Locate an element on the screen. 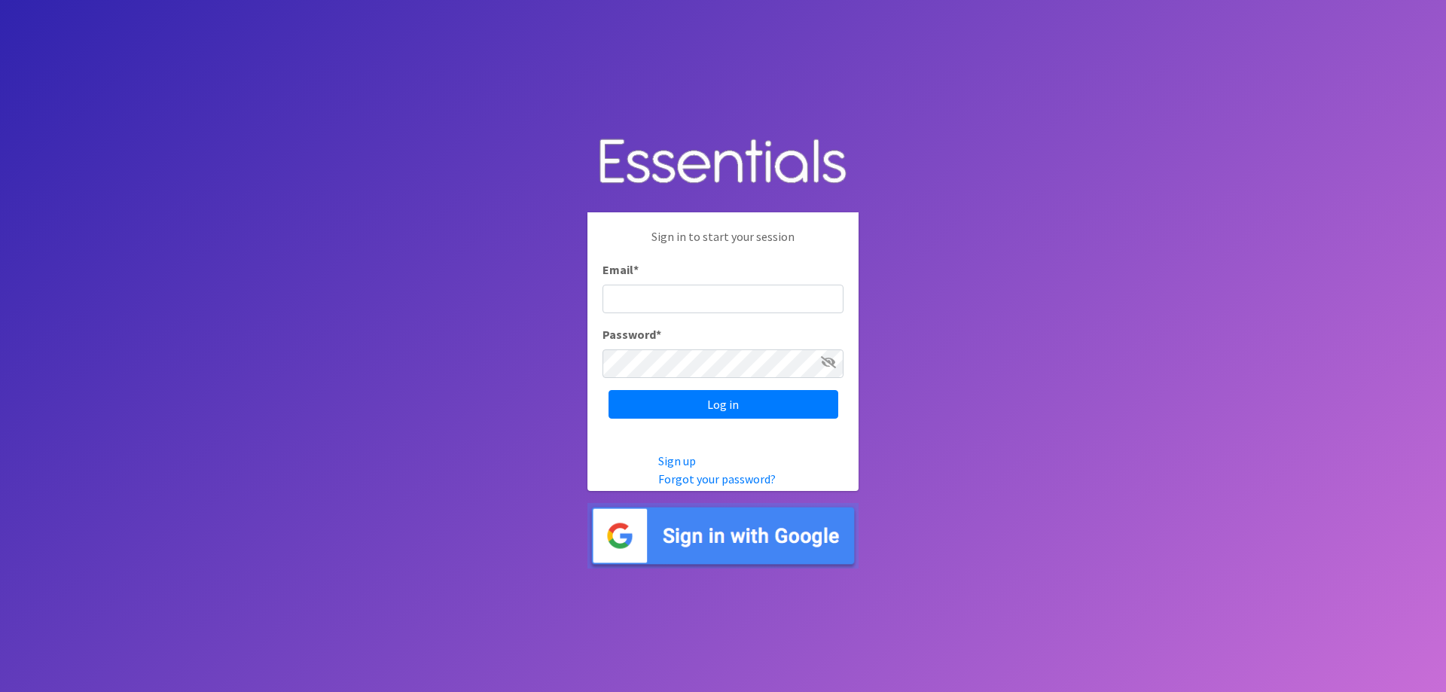  a: Sign up is located at coordinates (677, 461).